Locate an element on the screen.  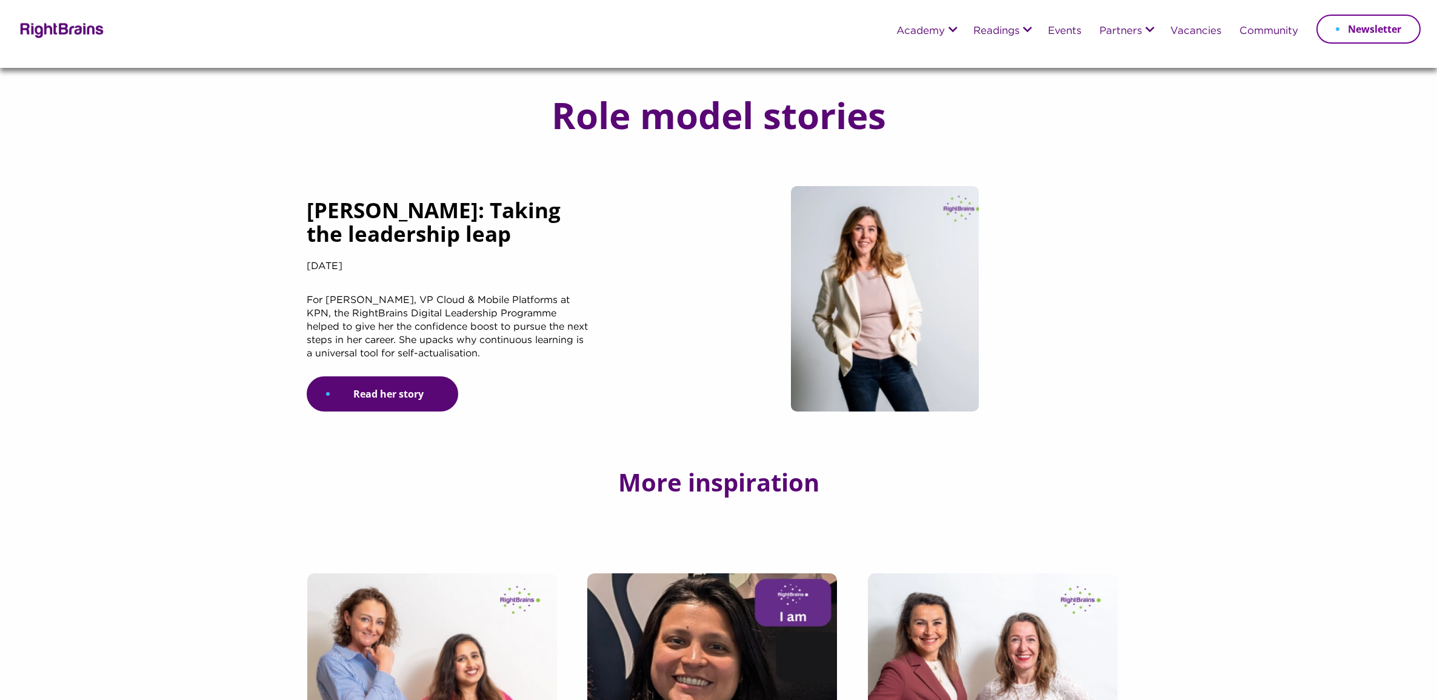
a: Newsletter is located at coordinates (1369, 29).